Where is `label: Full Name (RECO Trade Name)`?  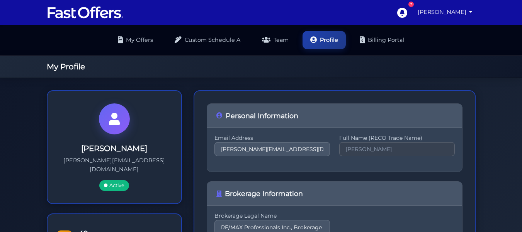
label: Full Name (RECO Trade Name) is located at coordinates (397, 138).